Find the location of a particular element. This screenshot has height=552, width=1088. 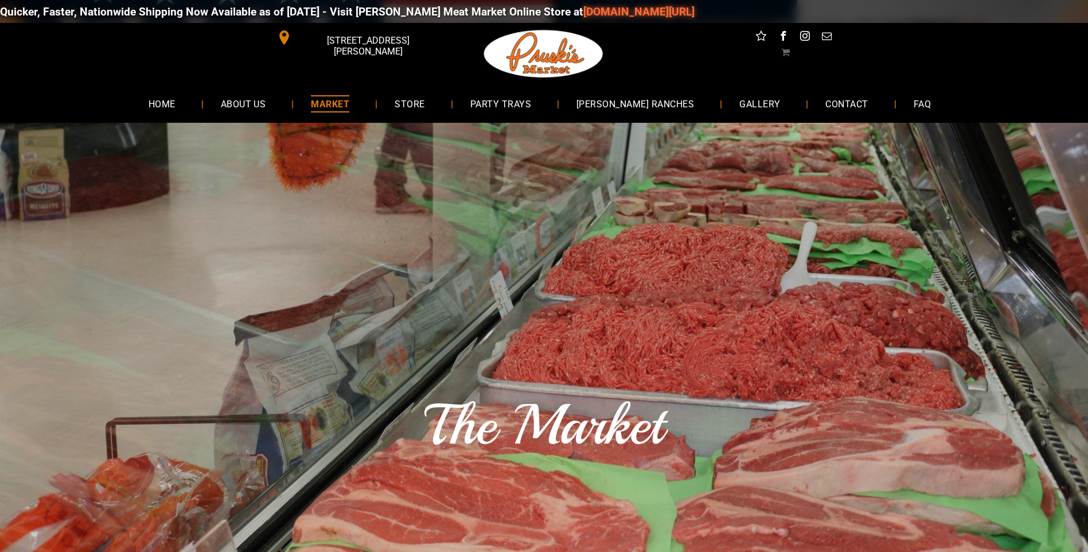

a: ABOUT US is located at coordinates (243, 103).